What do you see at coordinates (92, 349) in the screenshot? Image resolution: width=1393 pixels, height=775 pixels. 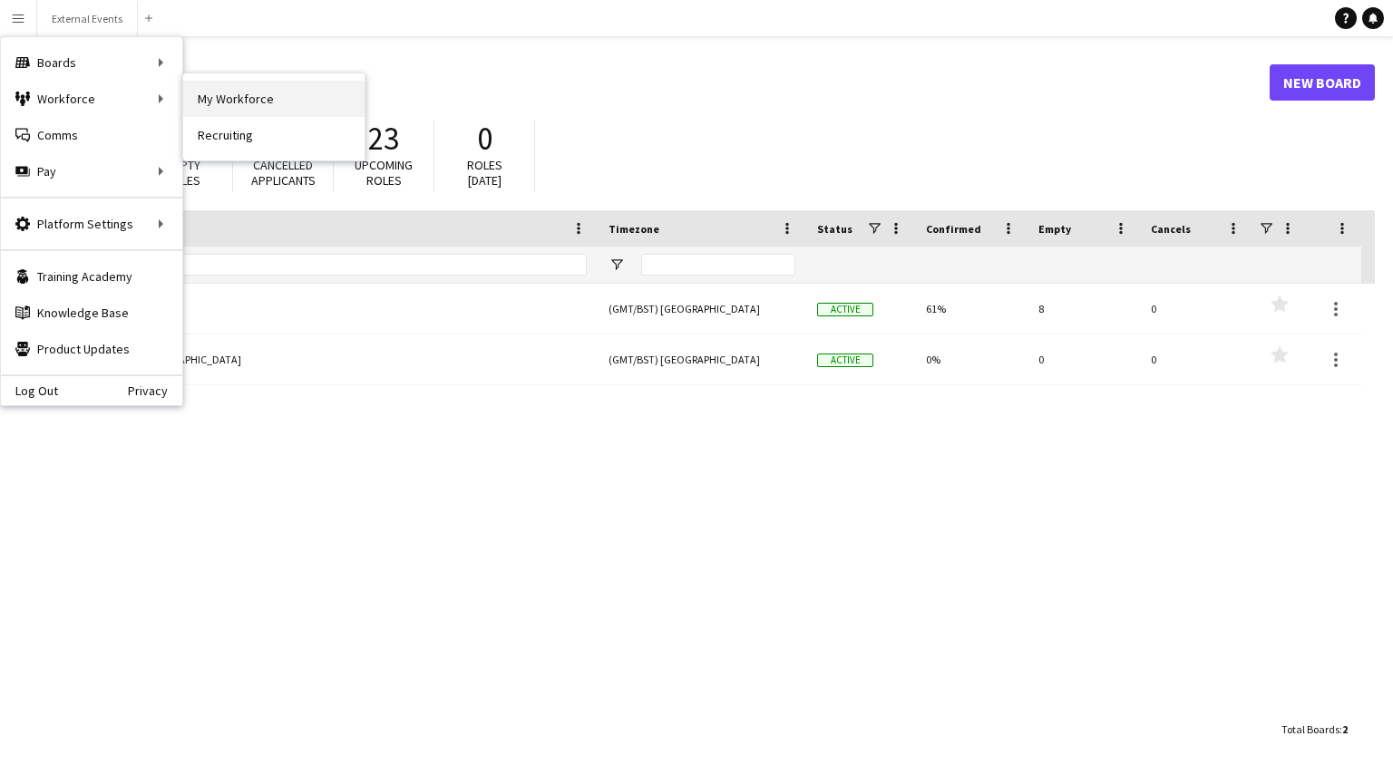 I see `a: Product Updates` at bounding box center [92, 349].